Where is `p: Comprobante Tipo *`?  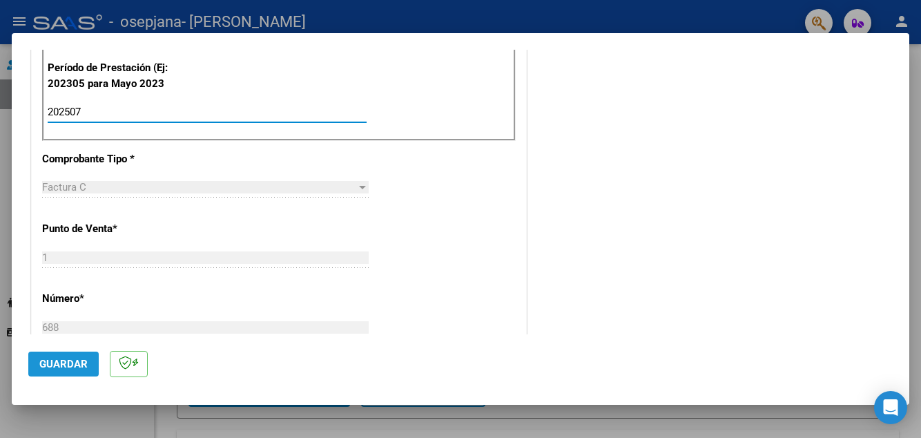 p: Comprobante Tipo * is located at coordinates (113, 159).